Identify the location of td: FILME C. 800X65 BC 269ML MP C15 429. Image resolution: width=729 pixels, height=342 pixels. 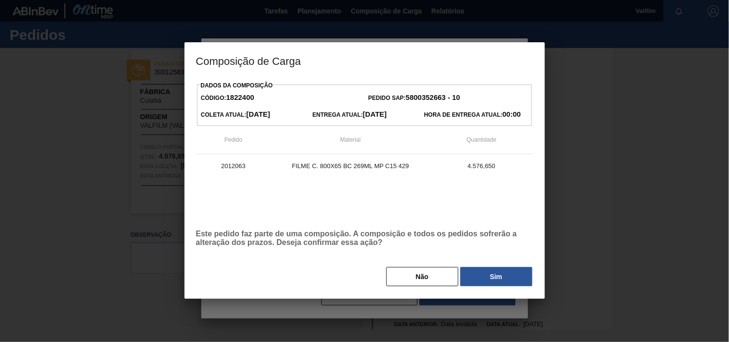
(350, 166).